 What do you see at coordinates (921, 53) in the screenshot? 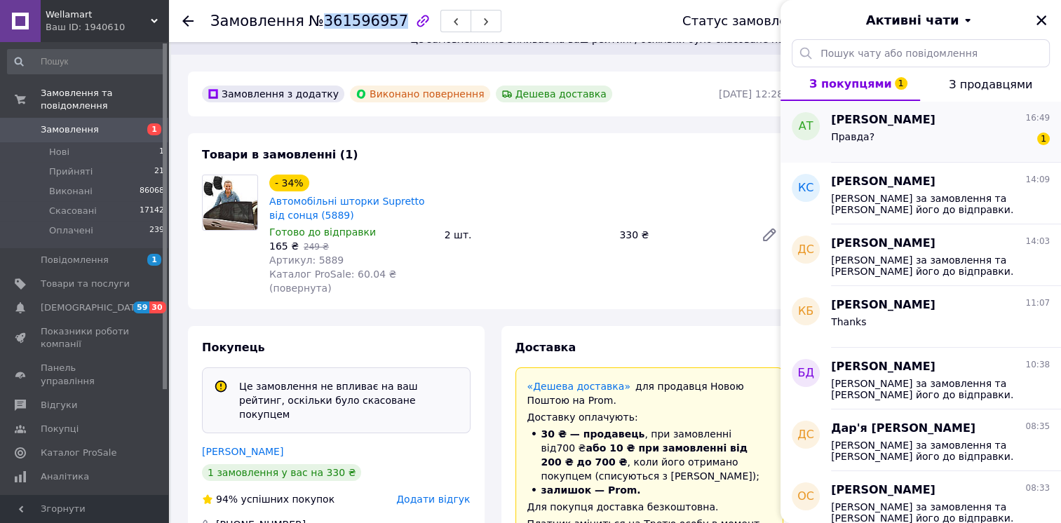
I see `input: Пошук чату або повідомлення` at bounding box center [921, 53].